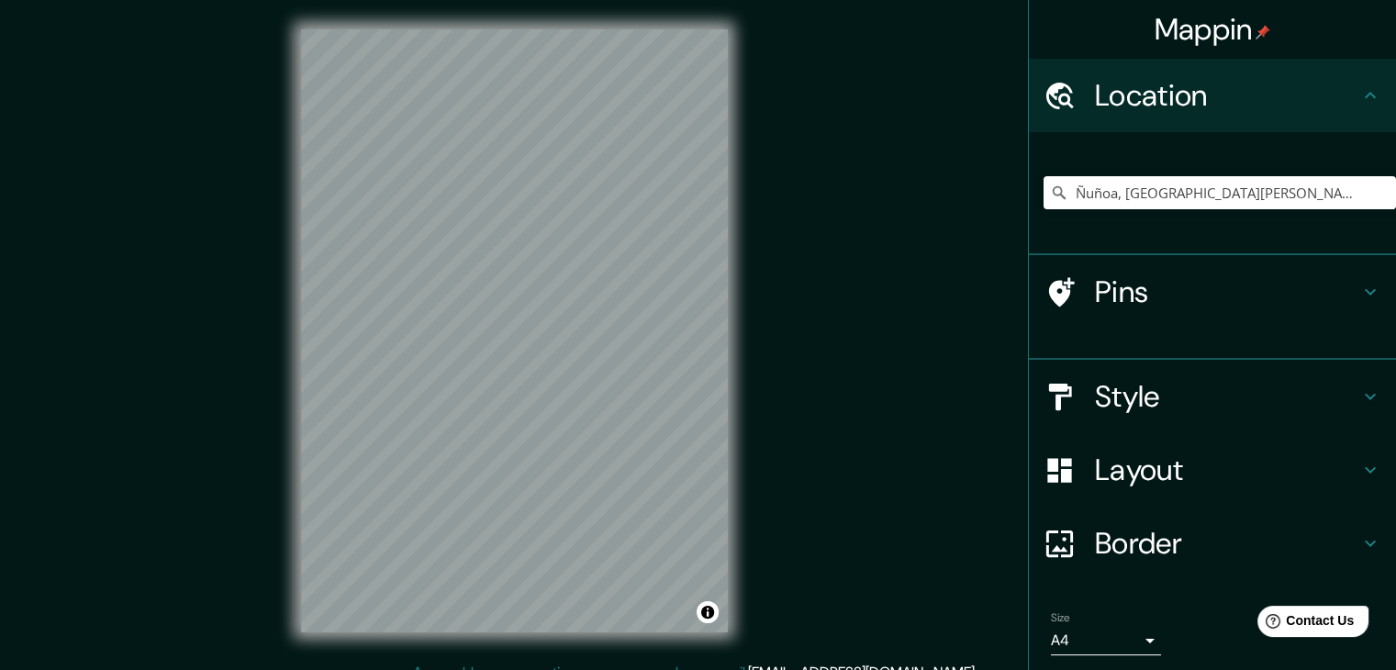 The width and height of the screenshot is (1396, 670). Describe the element at coordinates (1060, 618) in the screenshot. I see `label: Size` at that location.